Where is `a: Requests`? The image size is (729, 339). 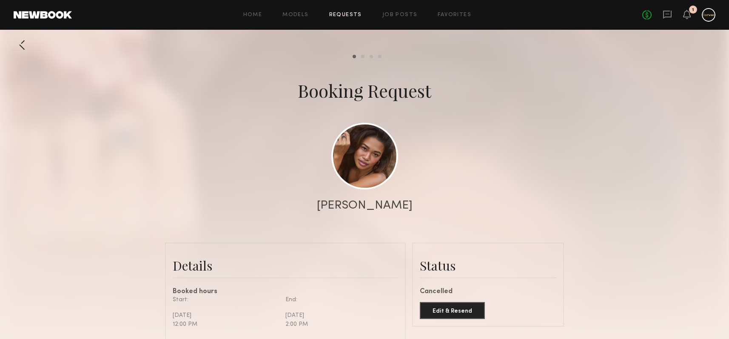 a: Requests is located at coordinates (345, 15).